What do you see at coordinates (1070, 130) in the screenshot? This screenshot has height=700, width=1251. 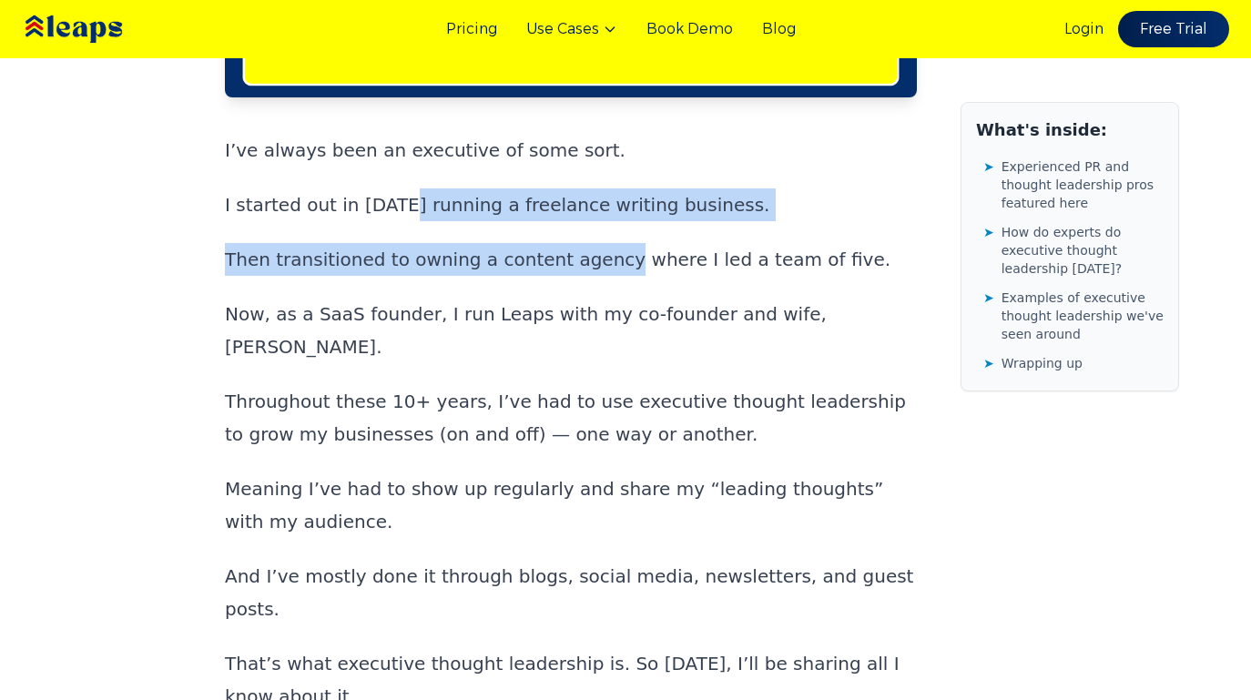 I see `h2: What's inside:` at bounding box center [1070, 130].